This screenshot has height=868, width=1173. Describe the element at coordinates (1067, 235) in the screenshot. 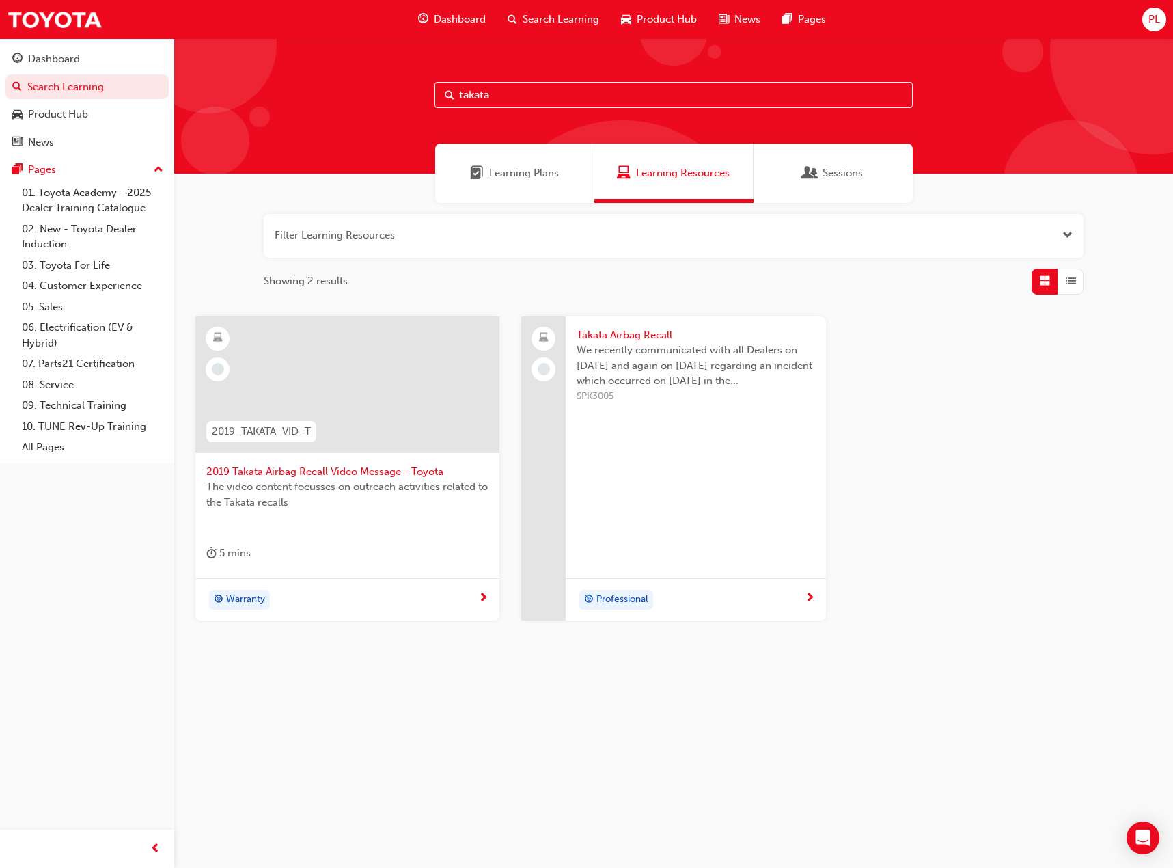

I see `span: Open the filter` at that location.